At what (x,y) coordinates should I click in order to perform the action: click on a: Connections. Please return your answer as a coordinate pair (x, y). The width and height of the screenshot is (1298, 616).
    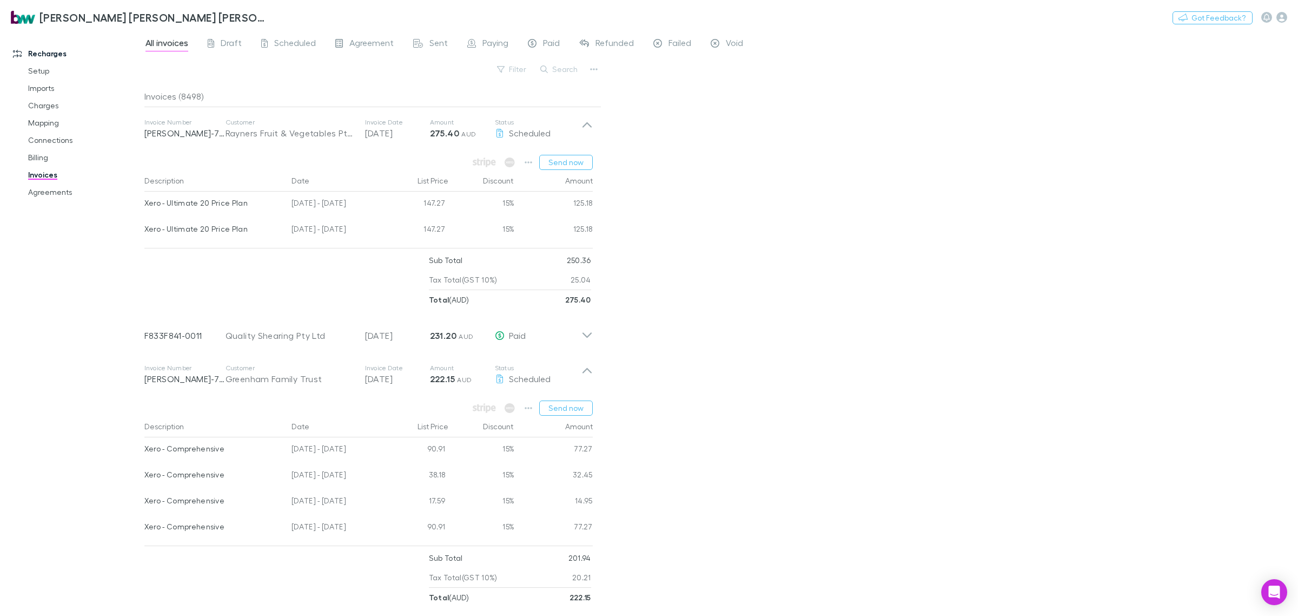
    Looking at the image, I should click on (85, 140).